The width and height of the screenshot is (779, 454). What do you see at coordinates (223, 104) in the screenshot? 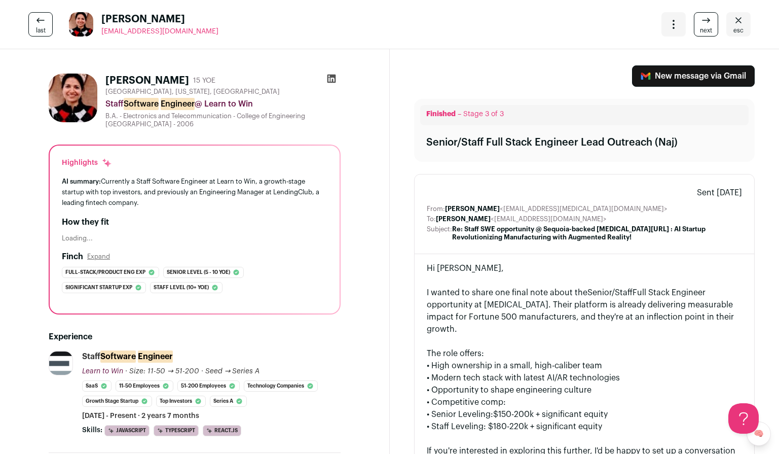
I see `div: Staff @ Learn to Win` at bounding box center [223, 104].